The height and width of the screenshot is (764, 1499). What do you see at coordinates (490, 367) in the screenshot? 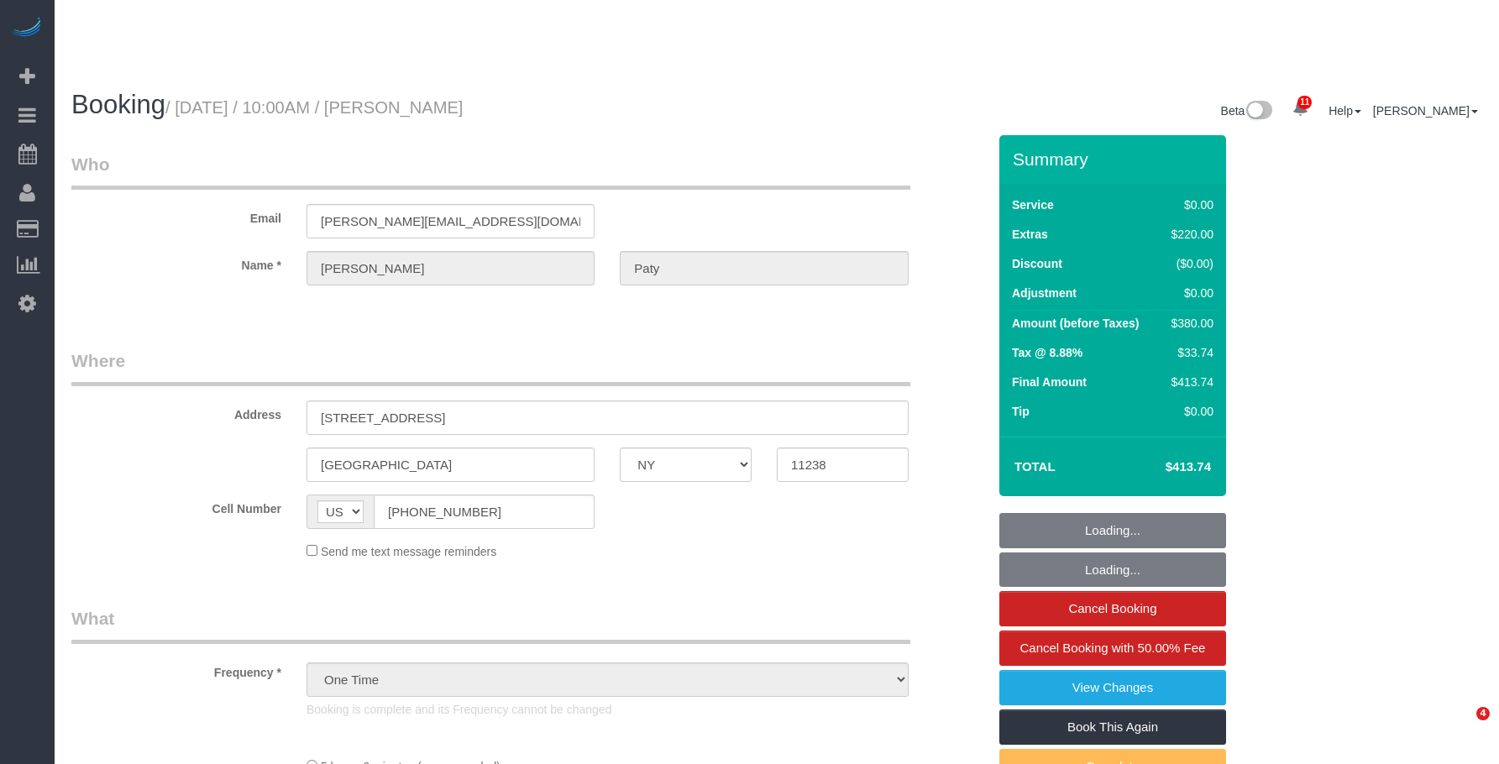
I see `legend: Where` at bounding box center [490, 367].